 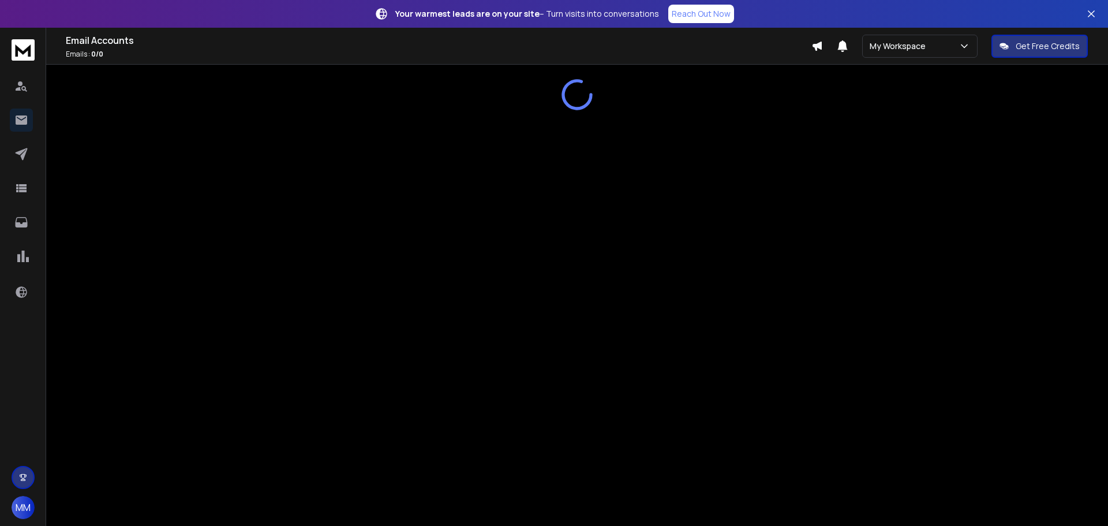 What do you see at coordinates (1047, 46) in the screenshot?
I see `p: Get Free Credits` at bounding box center [1047, 46].